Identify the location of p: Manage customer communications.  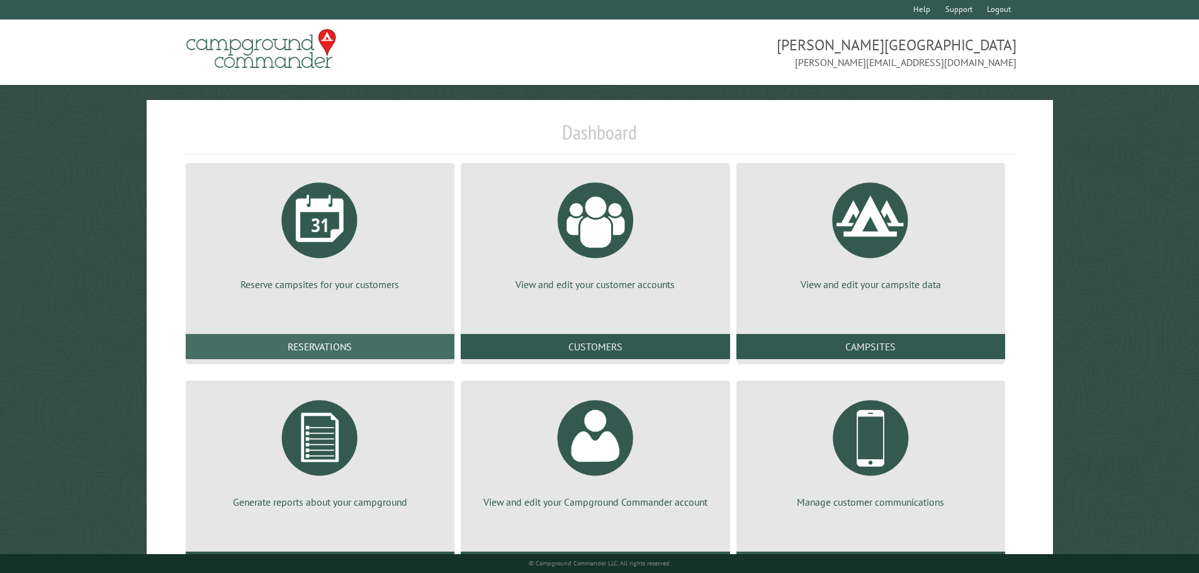
(870, 502).